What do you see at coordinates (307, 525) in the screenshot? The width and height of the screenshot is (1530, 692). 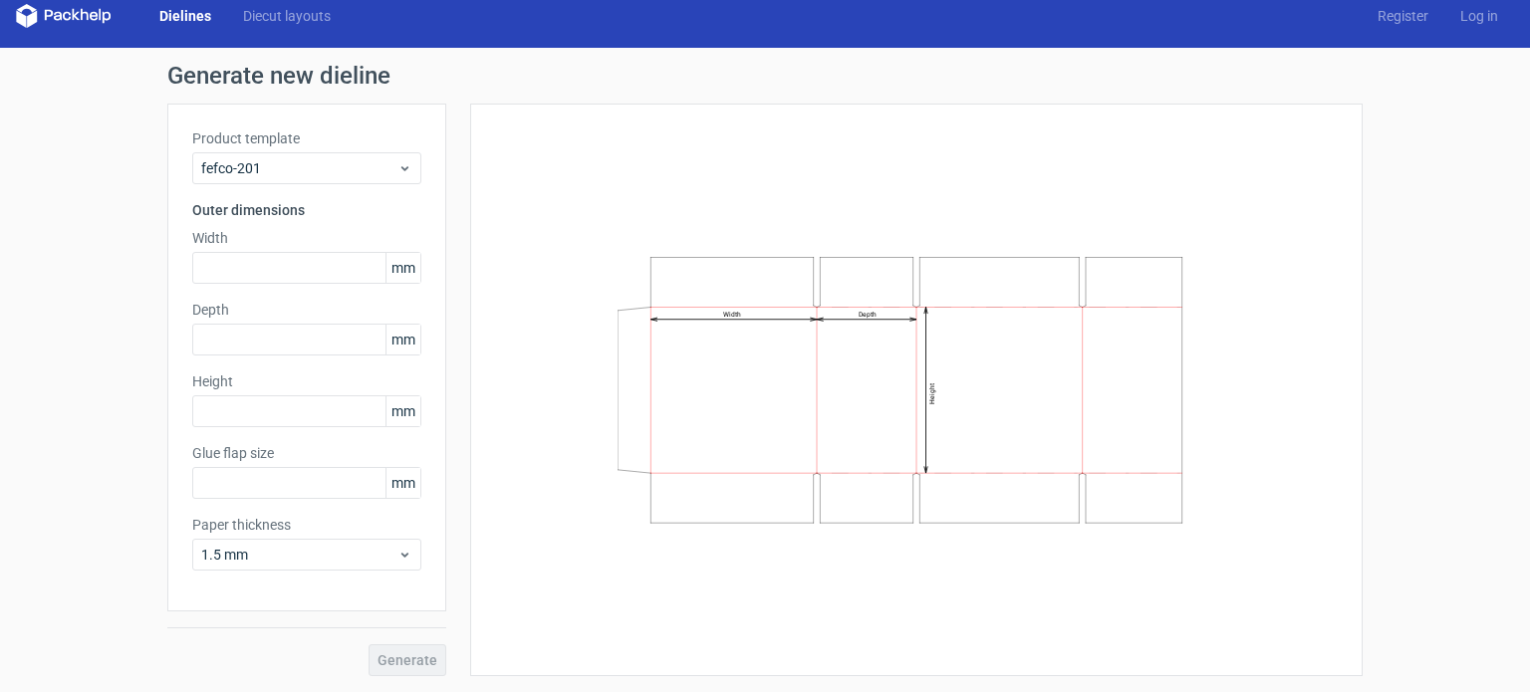 I see `label: Paper thickness` at bounding box center [307, 525].